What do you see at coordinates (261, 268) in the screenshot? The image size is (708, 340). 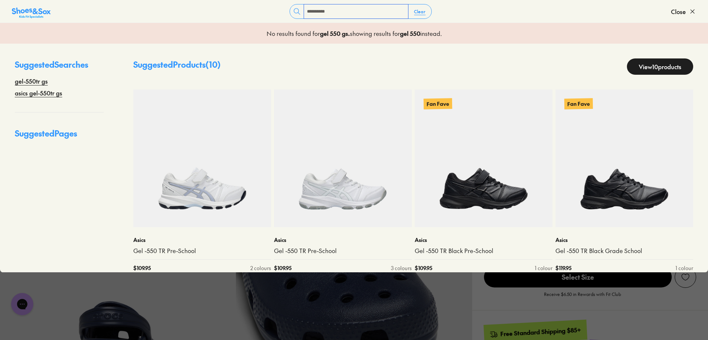 I see `div: 2 colours` at bounding box center [261, 268].